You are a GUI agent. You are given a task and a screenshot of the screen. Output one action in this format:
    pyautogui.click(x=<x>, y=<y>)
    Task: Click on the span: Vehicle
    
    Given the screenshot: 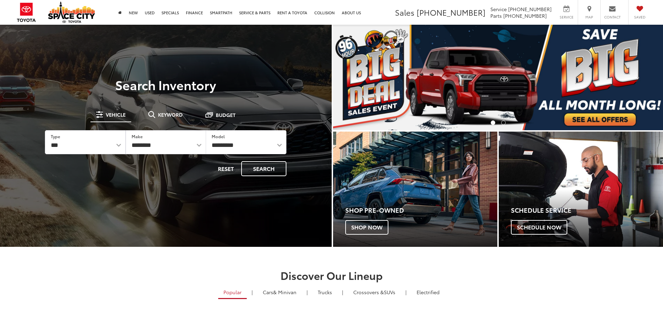 What is the action you would take?
    pyautogui.click(x=115, y=114)
    